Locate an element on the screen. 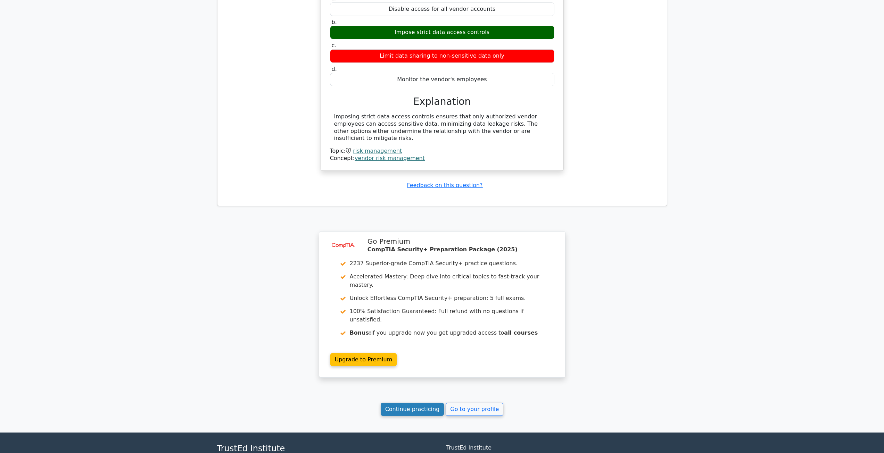 The width and height of the screenshot is (884, 453). div: Imposing strict data access controls ensures that only authorized vendor employees can access sen... is located at coordinates (442, 127).